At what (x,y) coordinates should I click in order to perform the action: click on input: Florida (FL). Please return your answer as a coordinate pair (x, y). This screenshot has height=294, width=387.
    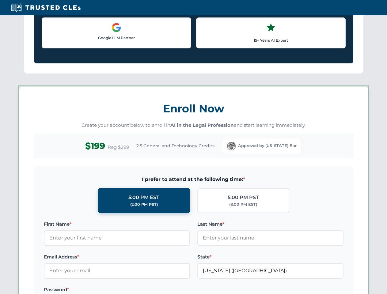
    Looking at the image, I should click on (271, 271).